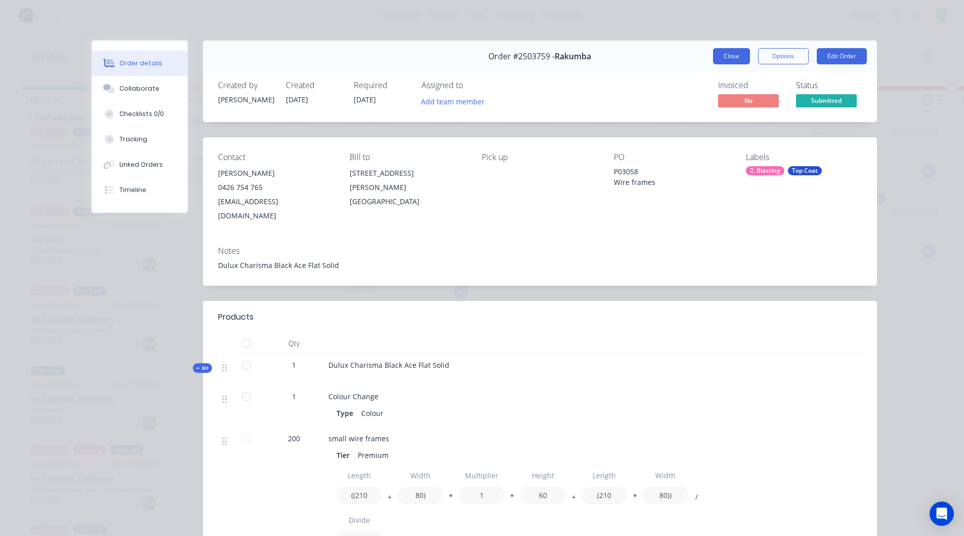 Image resolution: width=964 pixels, height=536 pixels. I want to click on button: Close, so click(732, 56).